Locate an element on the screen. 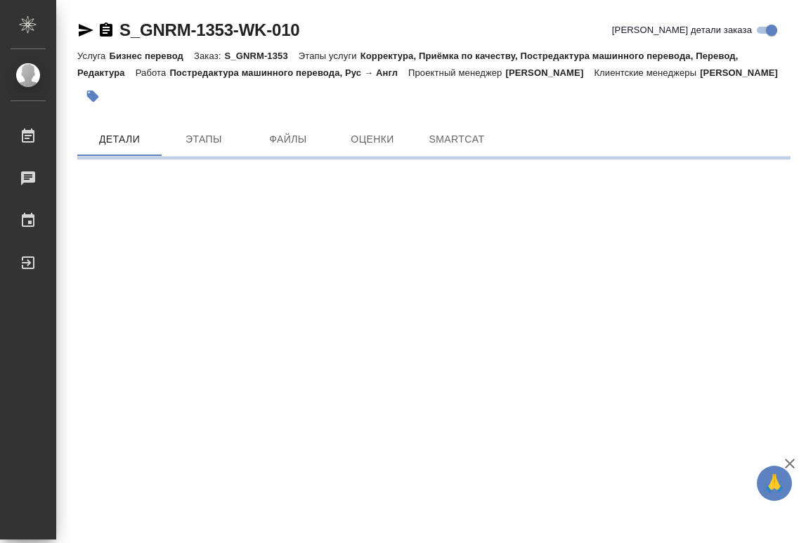  p: Услуга is located at coordinates (93, 56).